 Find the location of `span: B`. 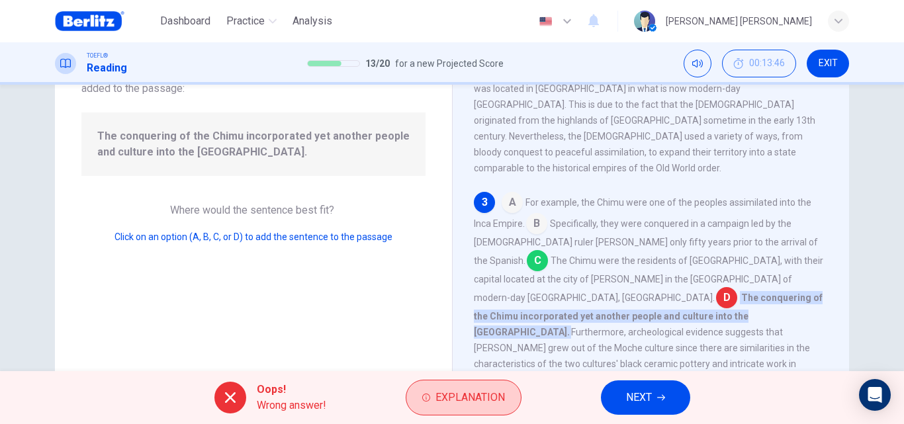

span: B is located at coordinates (537, 224).